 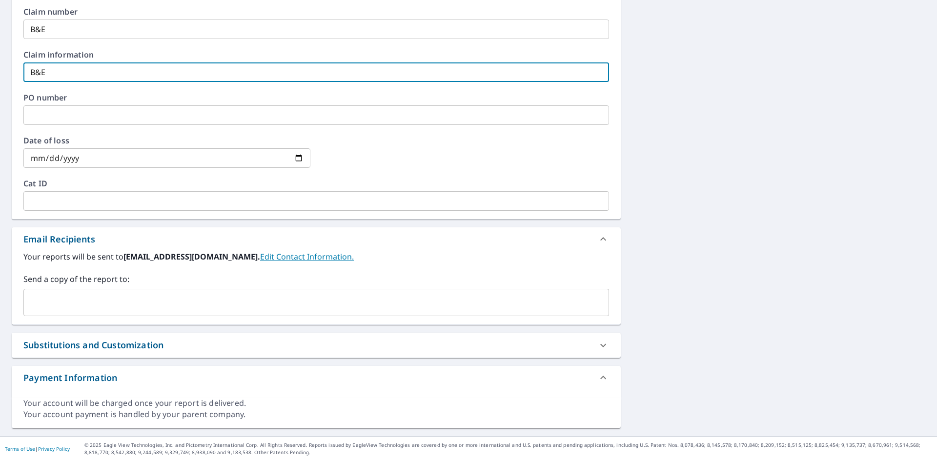 What do you see at coordinates (508, 449) in the screenshot?
I see `p: © 2025 Eagle View Technologies, Inc. and Pictometry International Corp. All Rights Reserved. Repo...` at bounding box center [508, 449].